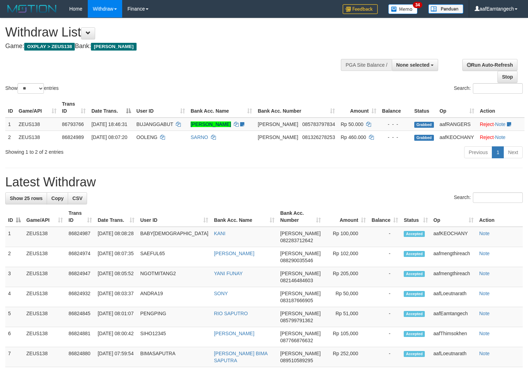  I want to click on h1: Latest Withdraw, so click(264, 182).